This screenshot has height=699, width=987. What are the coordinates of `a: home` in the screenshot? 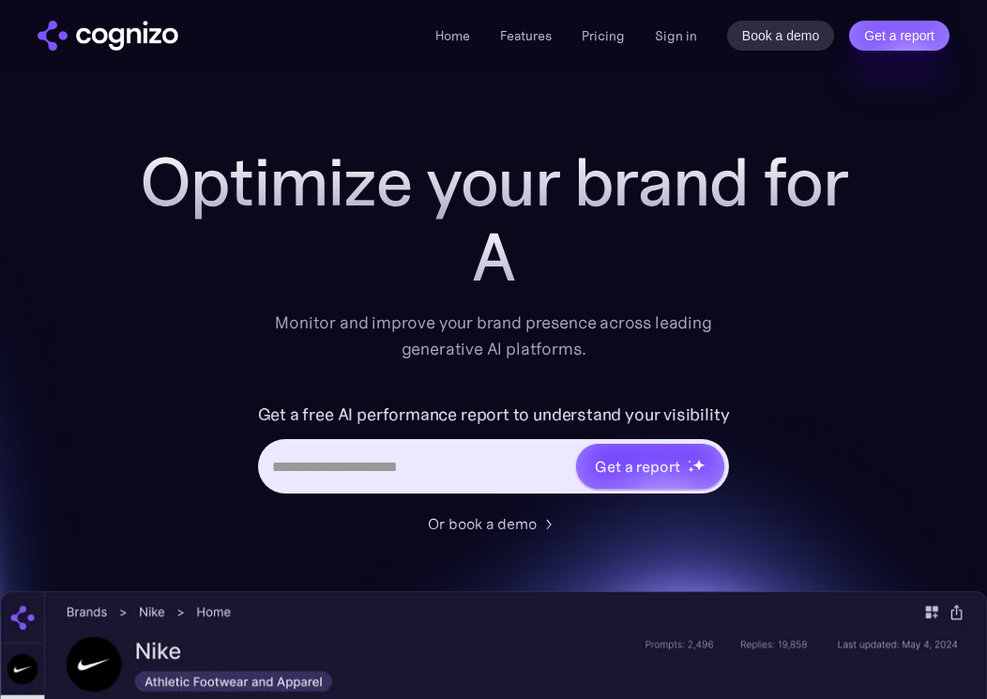 It's located at (108, 36).